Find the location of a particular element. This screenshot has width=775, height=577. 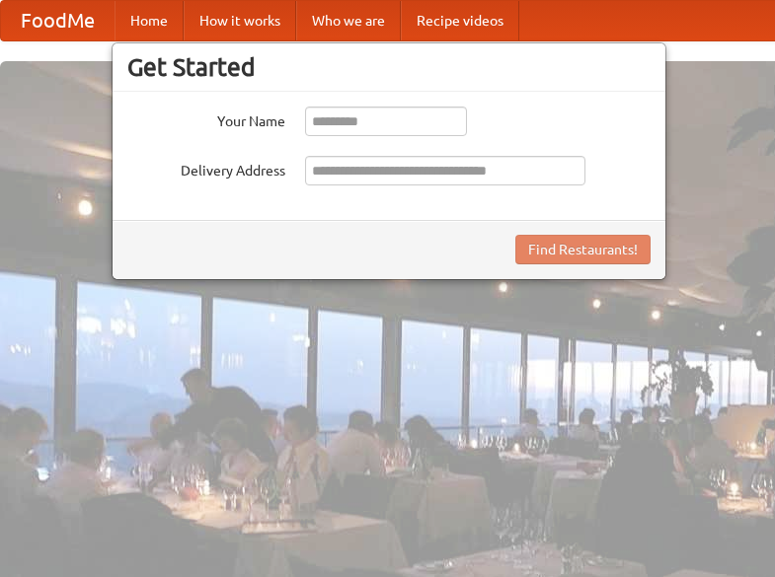

a: Recipe videos is located at coordinates (460, 21).